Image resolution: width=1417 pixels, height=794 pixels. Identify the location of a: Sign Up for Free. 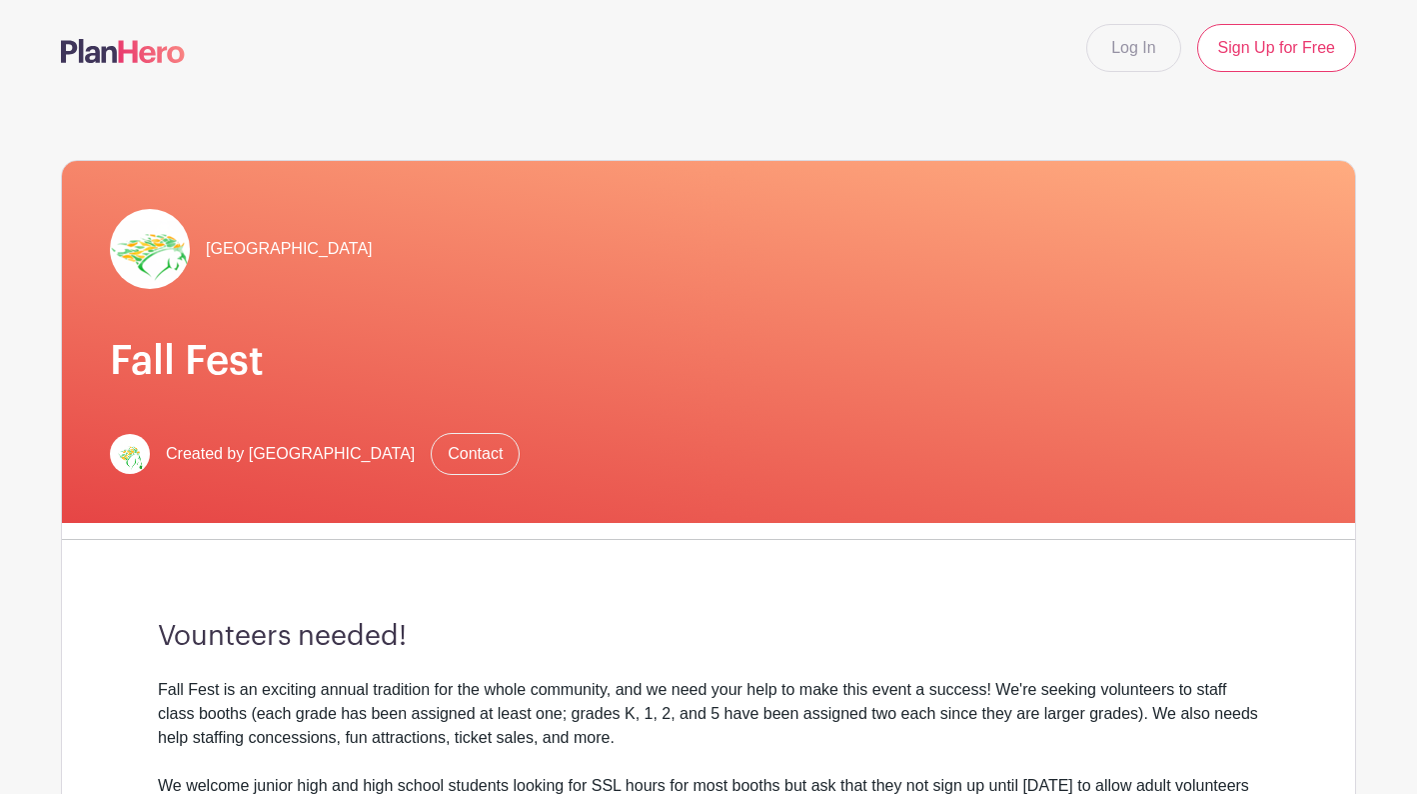
(1276, 48).